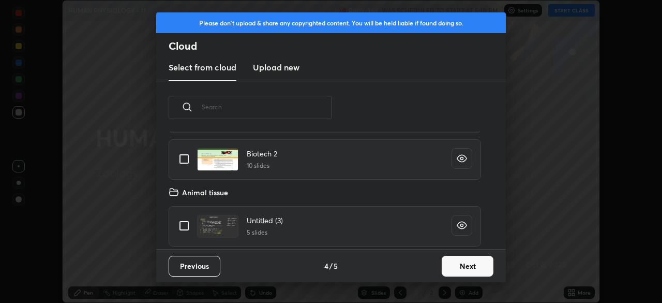 This screenshot has height=303, width=662. Describe the element at coordinates (205, 192) in the screenshot. I see `h4: Animal tissue` at that location.